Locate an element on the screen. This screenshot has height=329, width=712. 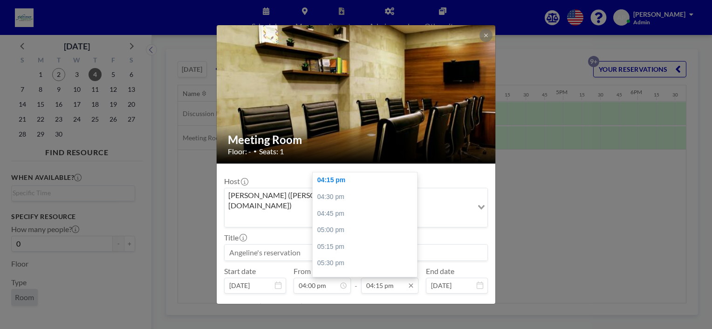
input: Angeline's reservation is located at coordinates (356, 253).